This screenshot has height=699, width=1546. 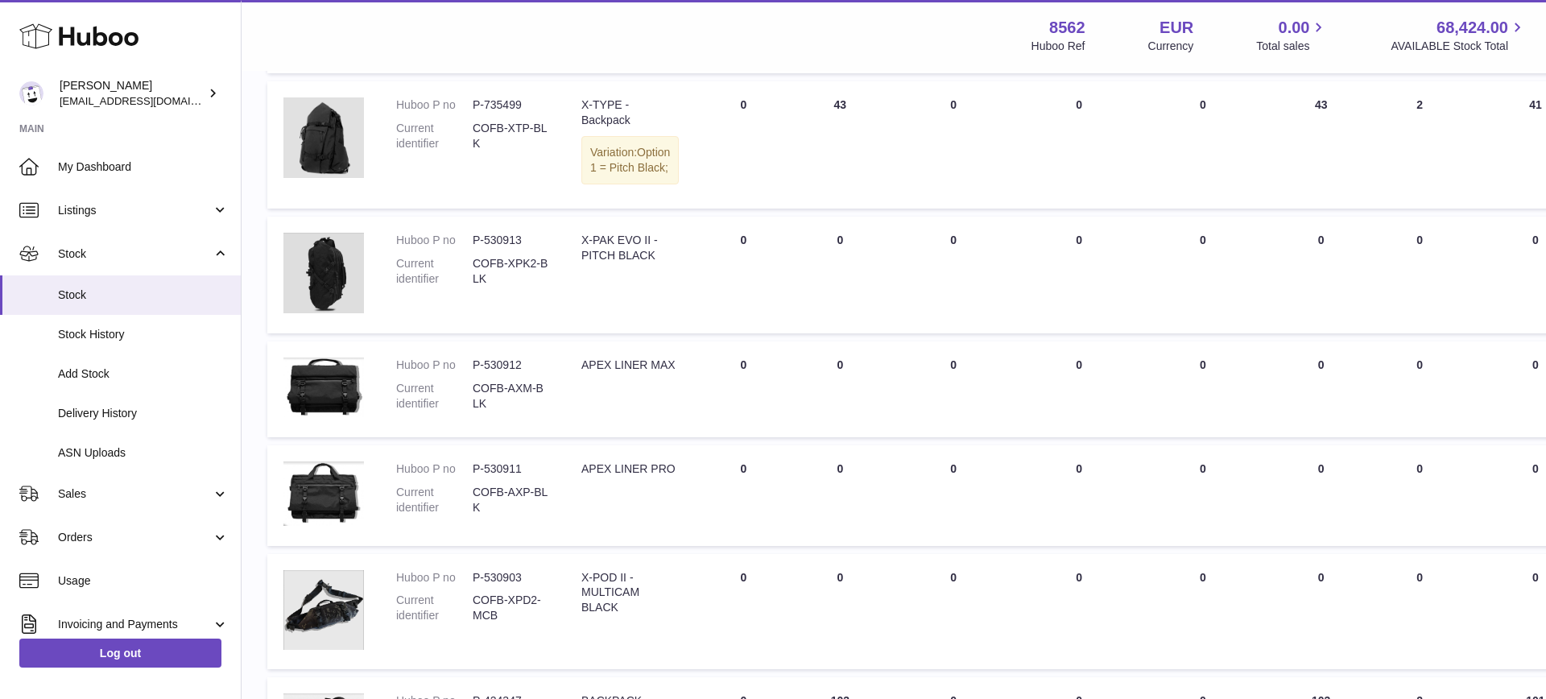 What do you see at coordinates (1294, 27) in the screenshot?
I see `span: 0.00` at bounding box center [1294, 27].